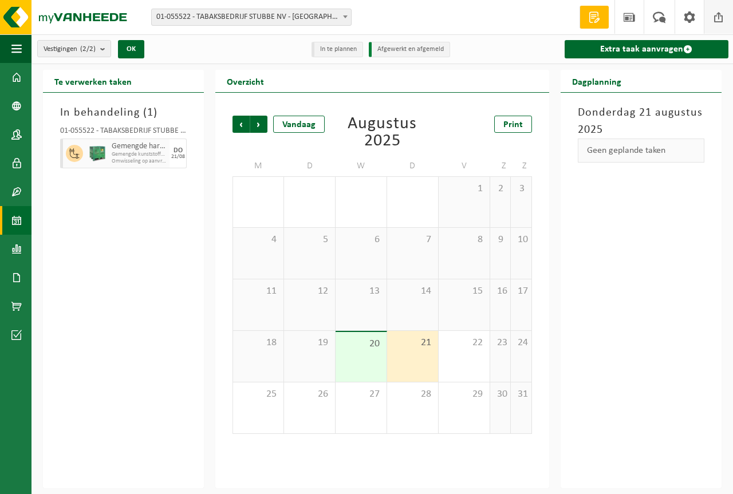 This screenshot has height=494, width=733. I want to click on span: 20, so click(361, 344).